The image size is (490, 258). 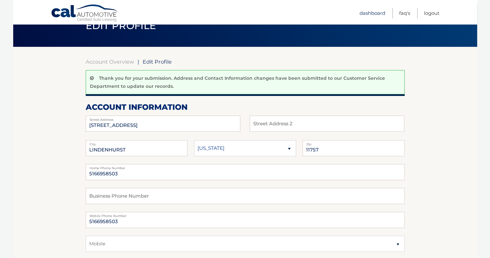 What do you see at coordinates (354, 143) in the screenshot?
I see `label: Zip` at bounding box center [354, 143].